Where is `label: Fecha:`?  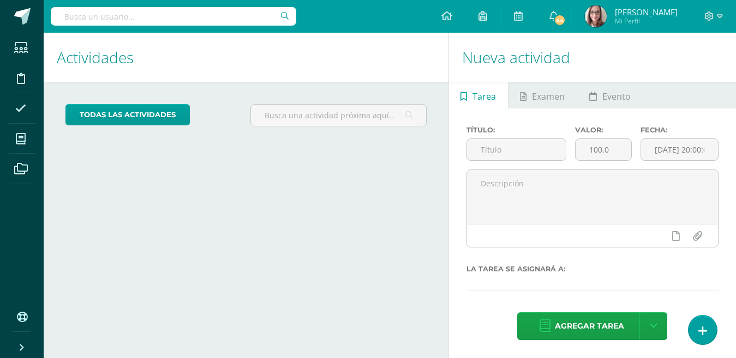
label: Fecha: is located at coordinates (679, 130).